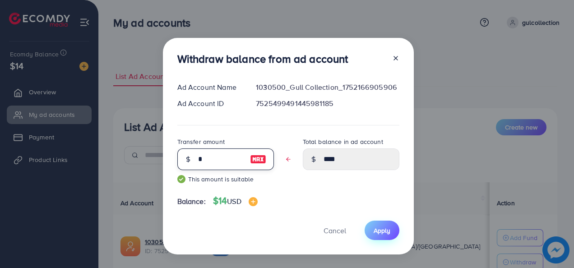  Describe the element at coordinates (209, 87) in the screenshot. I see `div: Ad Account Name` at that location.